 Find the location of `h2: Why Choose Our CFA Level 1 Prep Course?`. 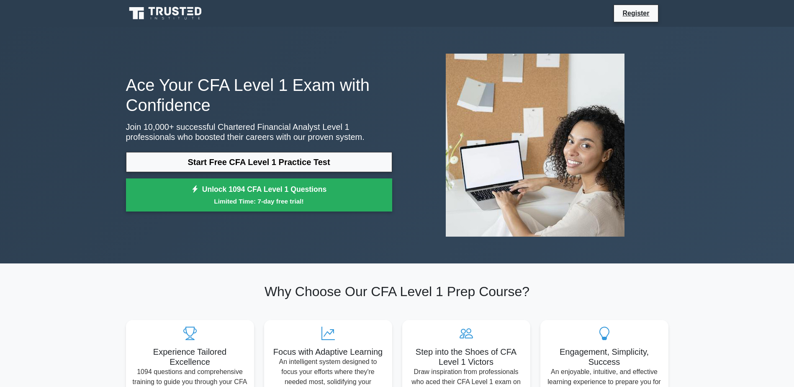

h2: Why Choose Our CFA Level 1 Prep Course? is located at coordinates (397, 291).